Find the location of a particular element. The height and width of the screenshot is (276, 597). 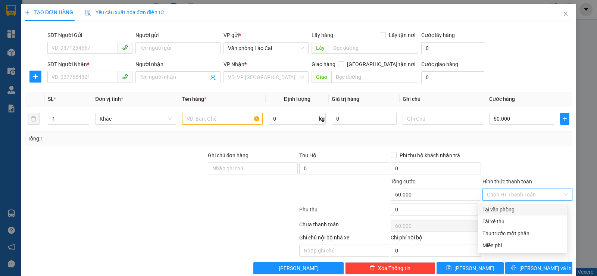

input: Ghi chú đơn hàng is located at coordinates (252, 168).